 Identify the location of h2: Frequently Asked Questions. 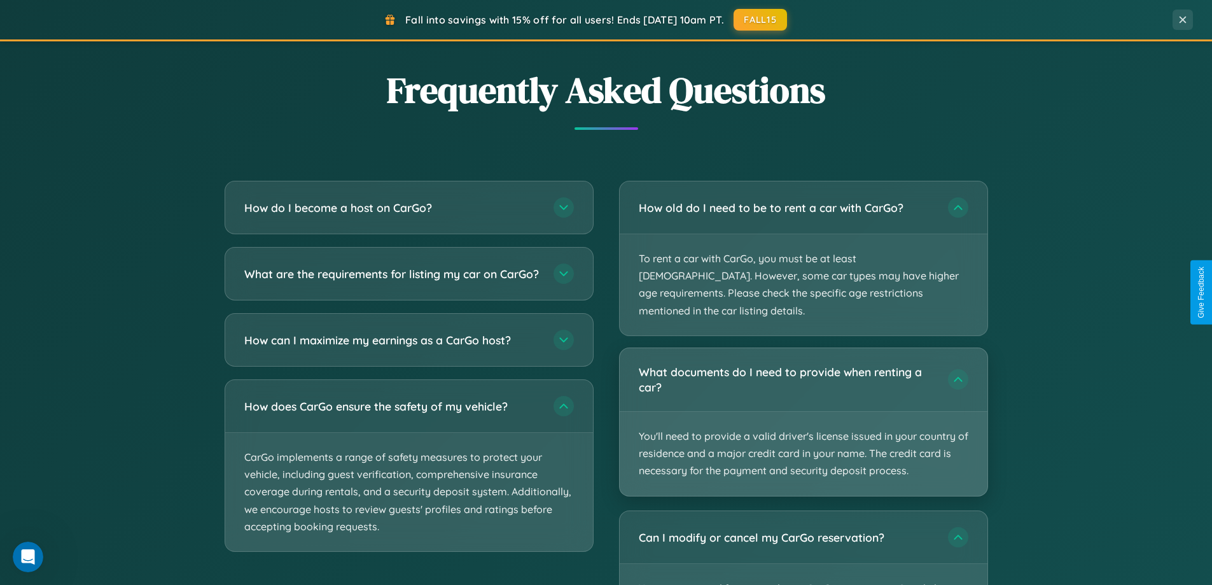
(606, 90).